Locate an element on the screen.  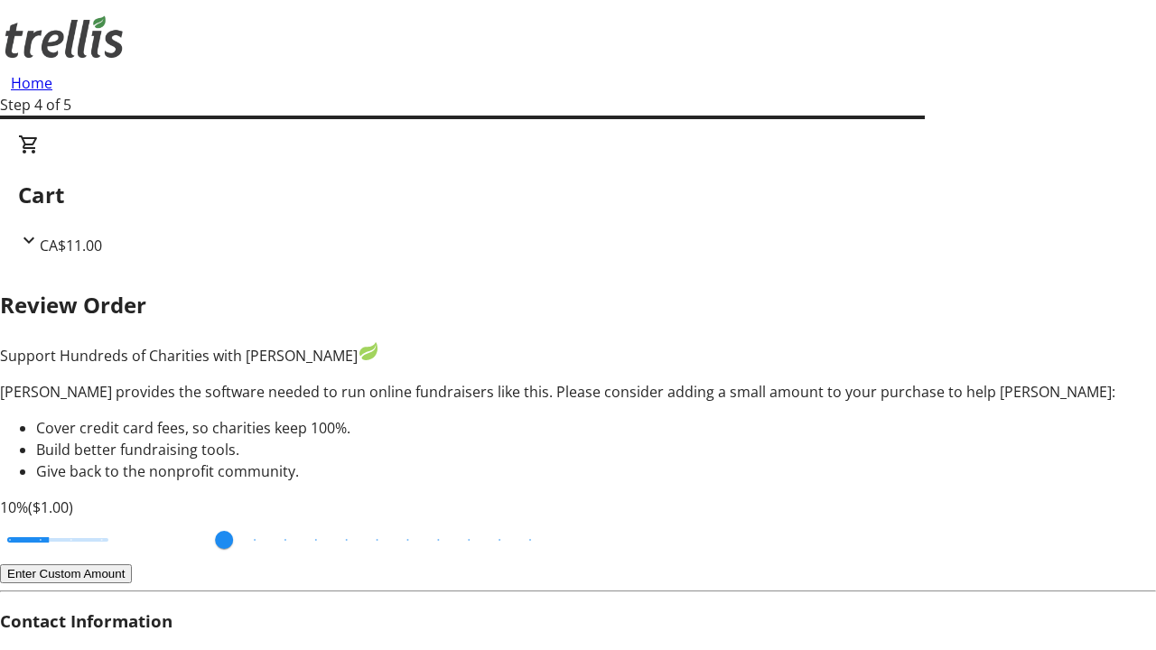
li: Cover credit card fees, so charities keep 100%. is located at coordinates (596, 428).